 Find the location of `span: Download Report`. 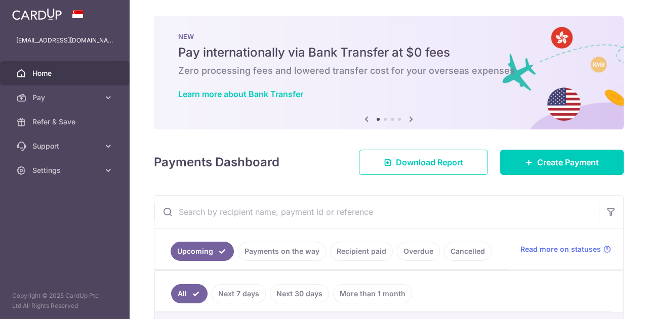

span: Download Report is located at coordinates (429, 163).